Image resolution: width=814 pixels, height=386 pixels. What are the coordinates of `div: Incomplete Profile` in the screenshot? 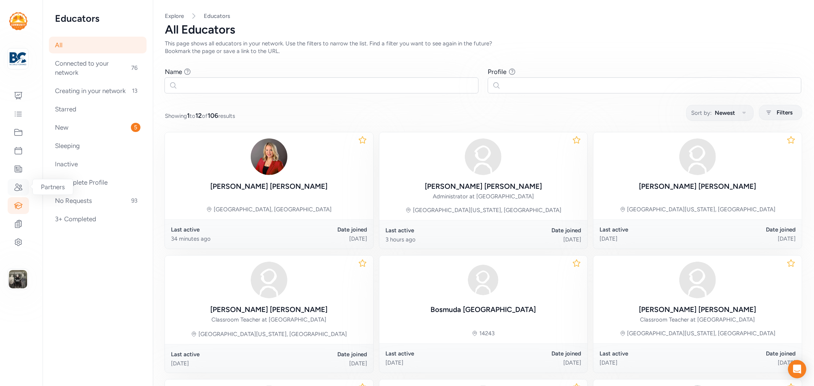 It's located at (98, 182).